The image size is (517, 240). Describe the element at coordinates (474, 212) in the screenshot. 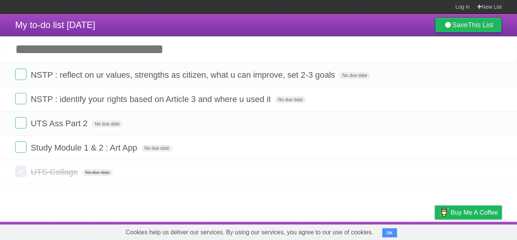

I see `span: Buy me a coffee` at that location.